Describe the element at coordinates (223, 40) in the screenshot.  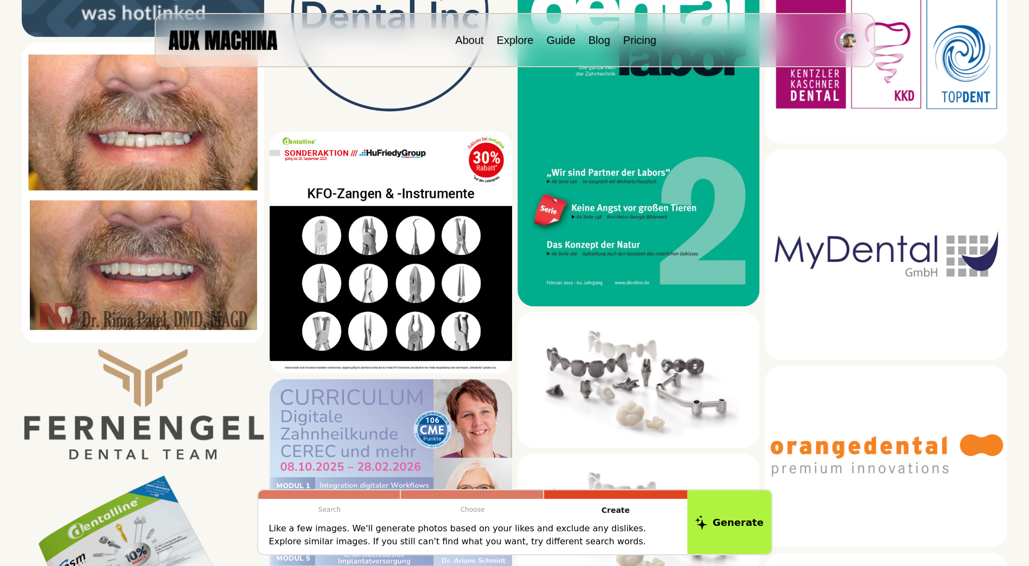
I see `img: AUX MACHINA` at that location.